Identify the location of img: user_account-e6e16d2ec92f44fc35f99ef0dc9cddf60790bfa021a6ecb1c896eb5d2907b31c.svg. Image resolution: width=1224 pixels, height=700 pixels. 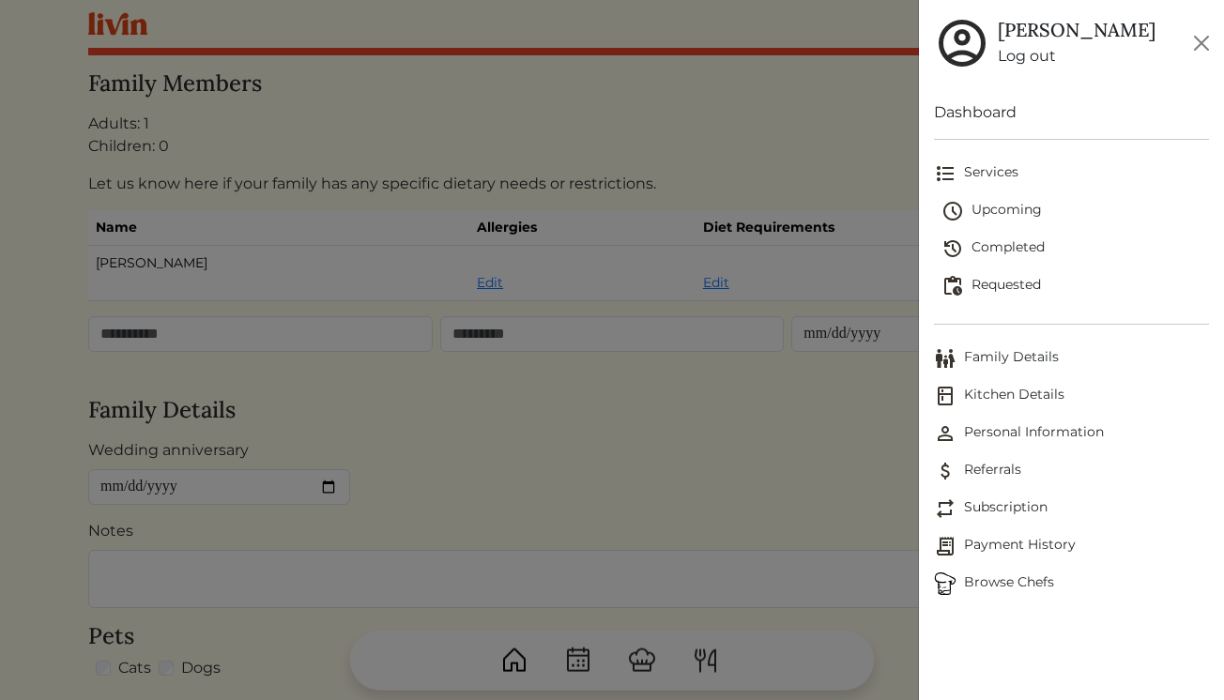
(962, 43).